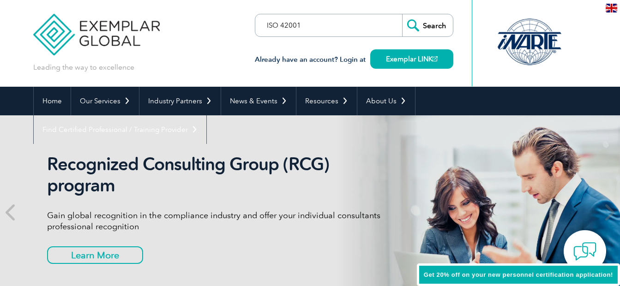 This screenshot has height=286, width=620. What do you see at coordinates (180, 101) in the screenshot?
I see `a: Industry Partners` at bounding box center [180, 101].